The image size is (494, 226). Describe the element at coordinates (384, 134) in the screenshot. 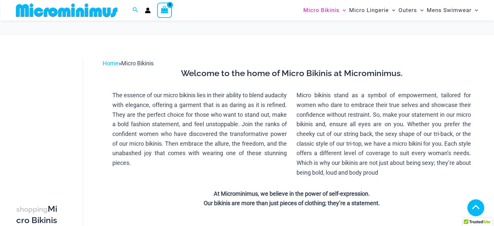

I see `p: Micro bikinis stand as a symbol of empowerment, tailored for women who dare to embrace their true...` at that location.